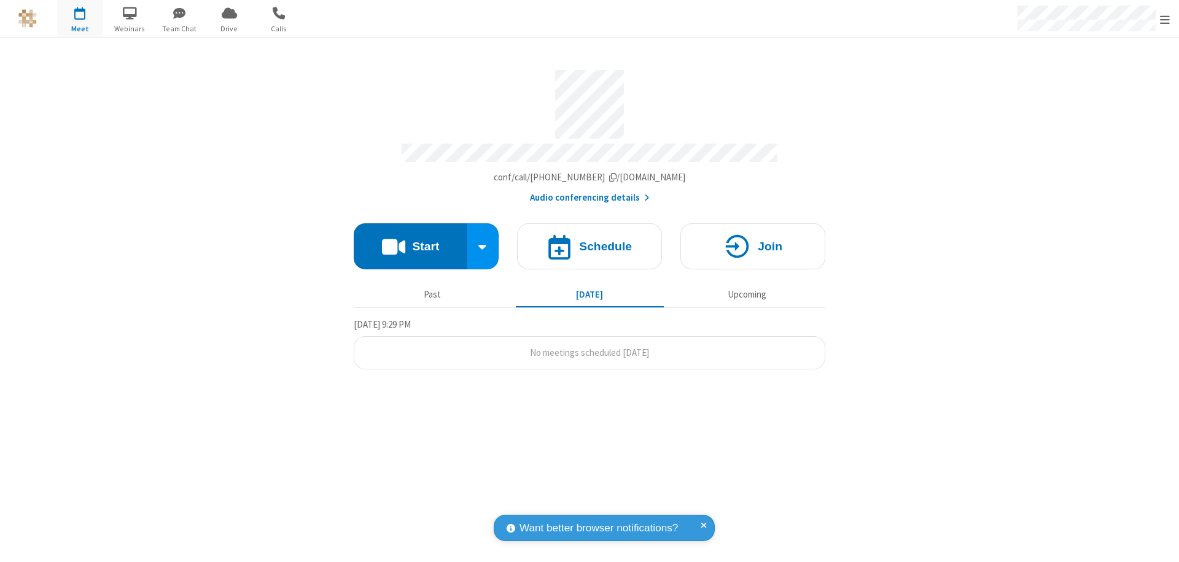  What do you see at coordinates (229, 29) in the screenshot?
I see `span: Drive` at bounding box center [229, 29].